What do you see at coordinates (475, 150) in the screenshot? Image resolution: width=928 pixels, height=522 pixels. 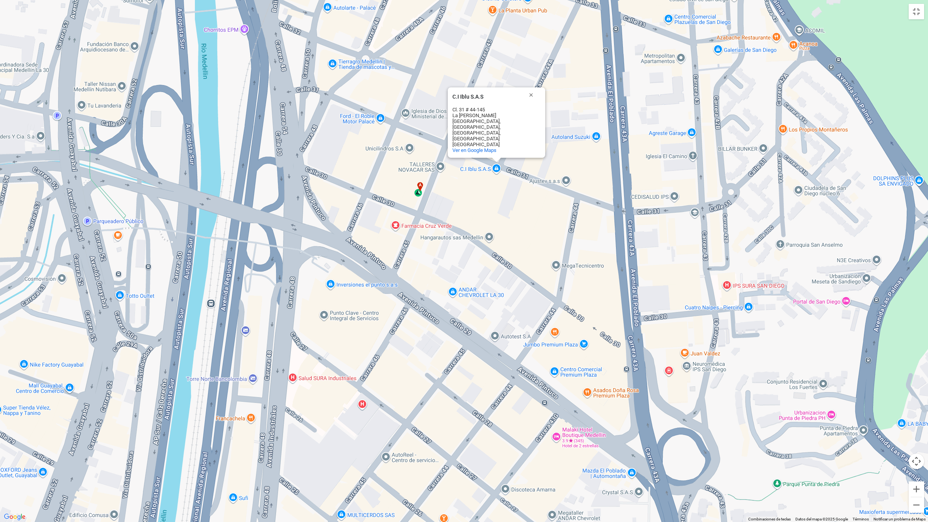 I see `span: Ver en Google Maps` at bounding box center [475, 150].